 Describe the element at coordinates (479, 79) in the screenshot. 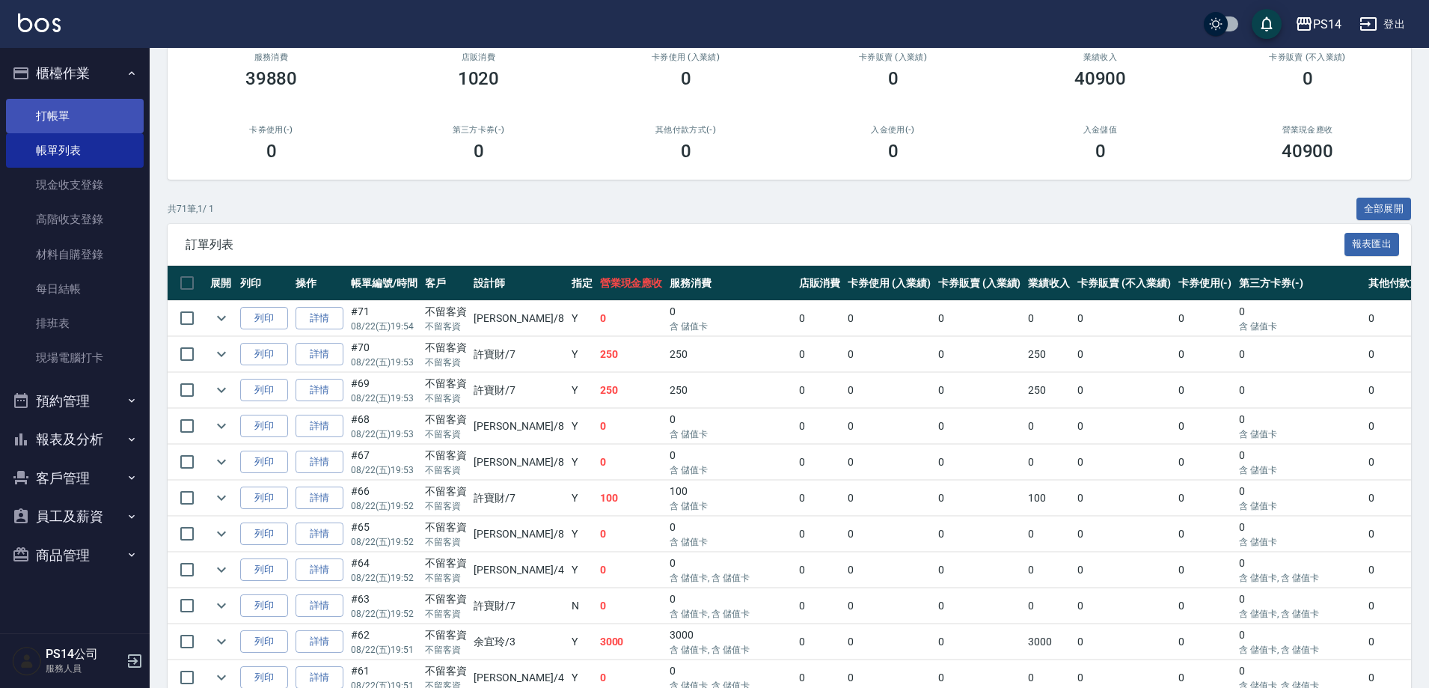

I see `h3: 1020` at that location.